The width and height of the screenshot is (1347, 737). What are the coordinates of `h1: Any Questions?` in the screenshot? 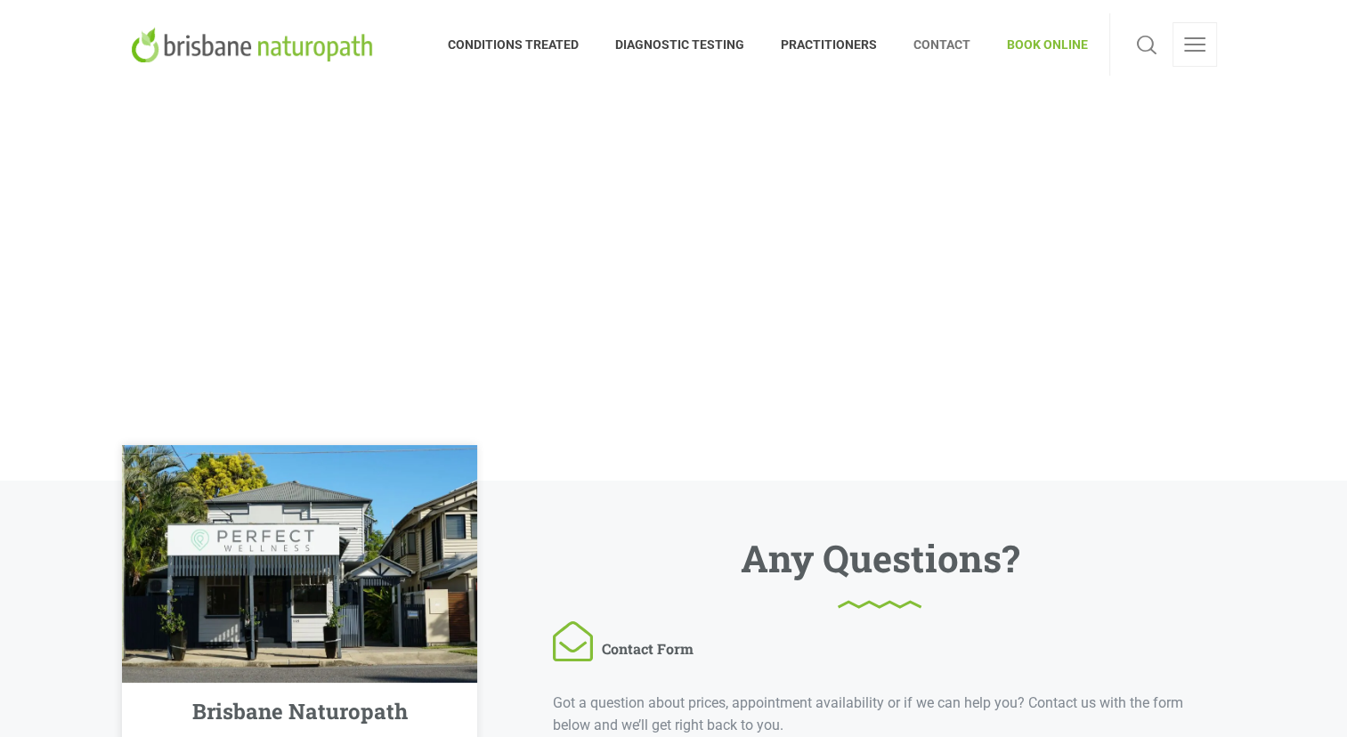 It's located at (880, 576).